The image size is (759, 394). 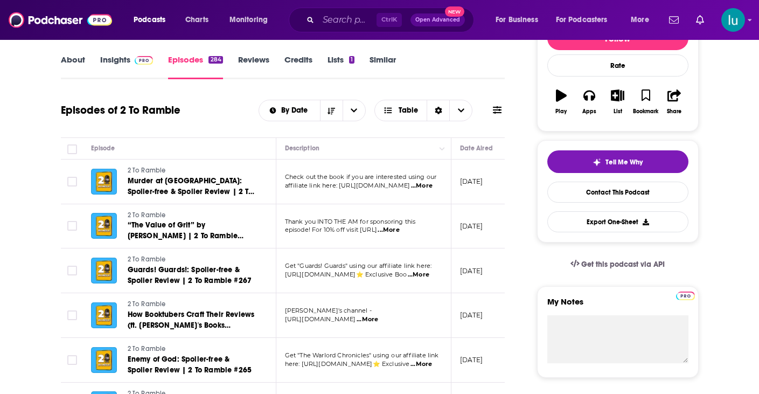 I want to click on span: Thank you INTO THE AM for sponsoring this, so click(x=350, y=221).